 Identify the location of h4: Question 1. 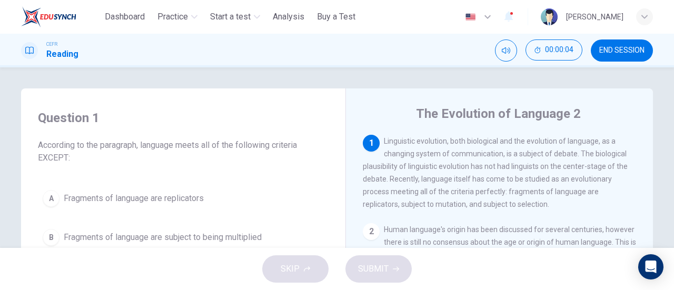
(183, 118).